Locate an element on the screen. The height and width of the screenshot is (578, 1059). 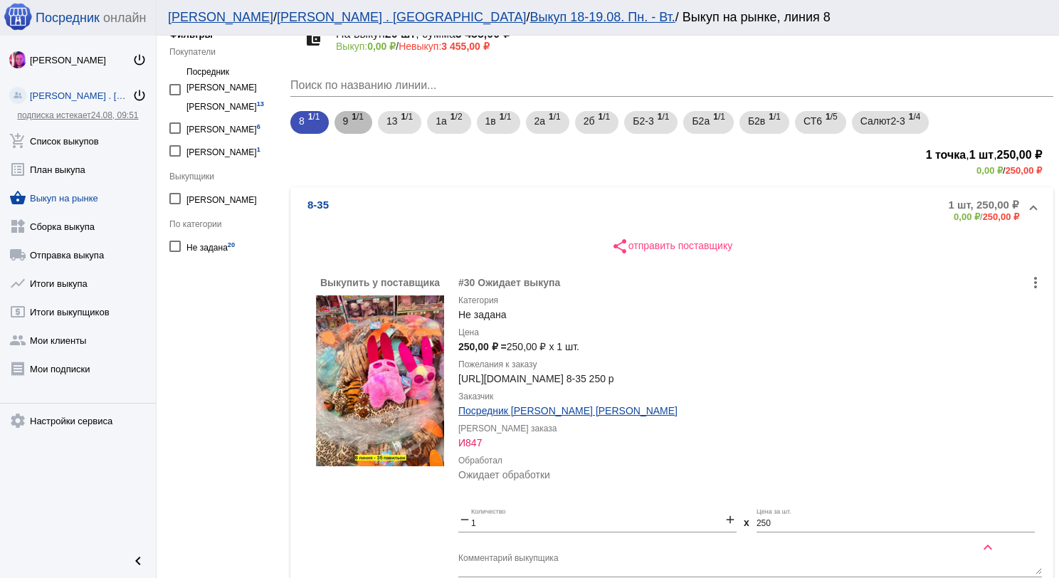
mat-icon: receipt is located at coordinates (18, 369).